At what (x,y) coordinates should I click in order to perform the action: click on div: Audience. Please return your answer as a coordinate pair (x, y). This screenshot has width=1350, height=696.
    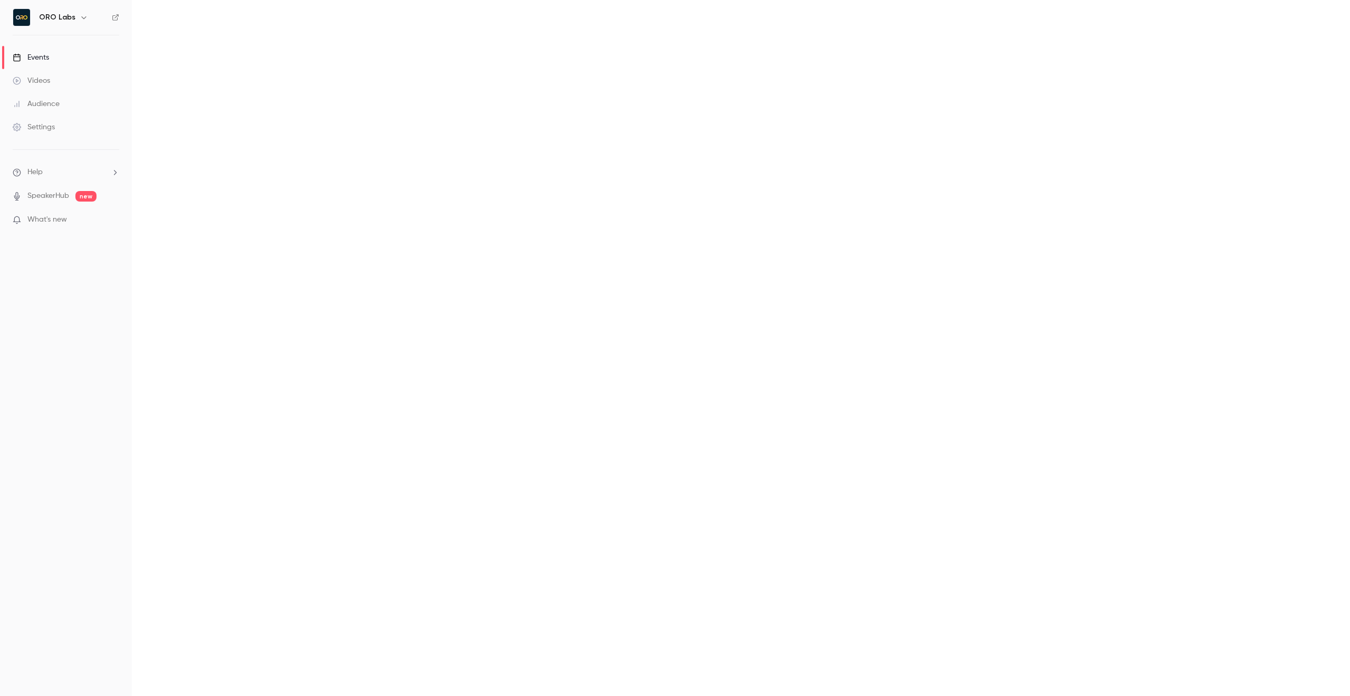
    Looking at the image, I should click on (36, 104).